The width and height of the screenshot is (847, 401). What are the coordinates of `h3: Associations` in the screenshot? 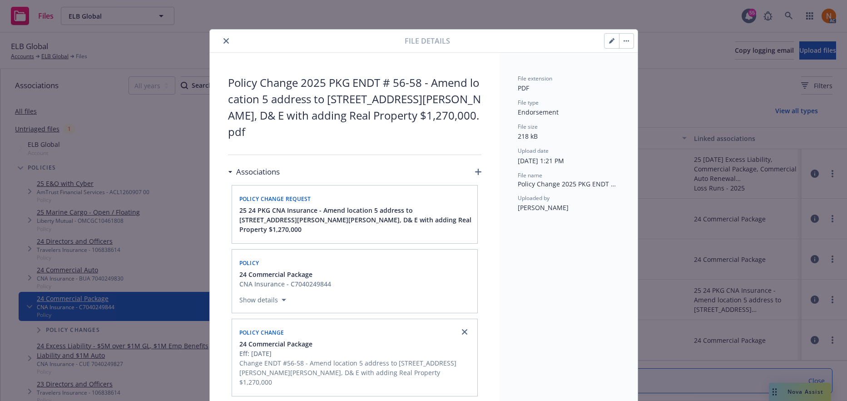 It's located at (258, 172).